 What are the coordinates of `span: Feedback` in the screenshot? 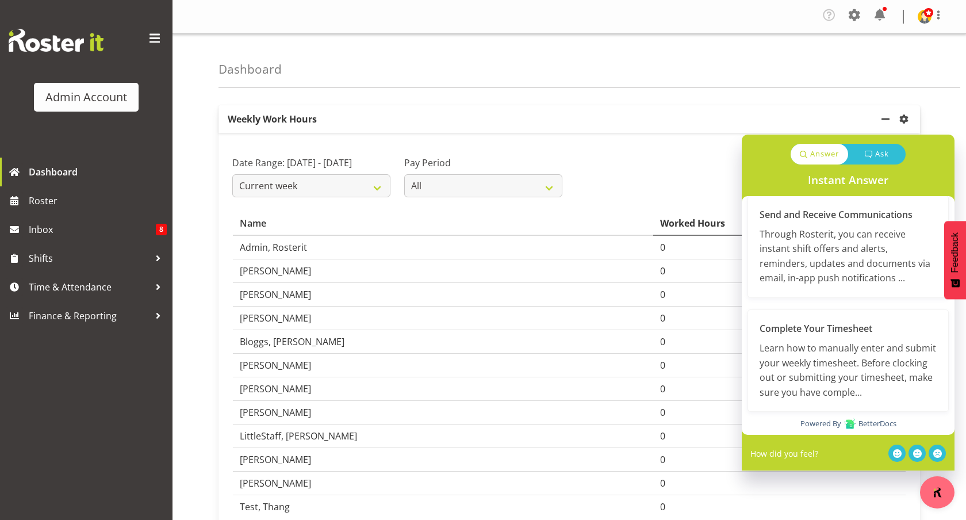 It's located at (955, 252).